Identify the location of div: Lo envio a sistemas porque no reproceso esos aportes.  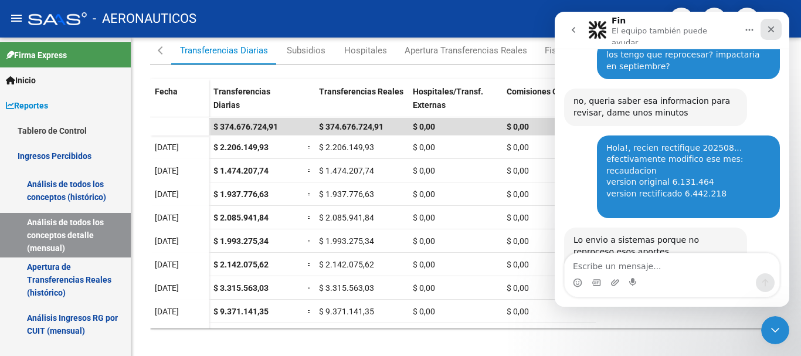
(101, 234).